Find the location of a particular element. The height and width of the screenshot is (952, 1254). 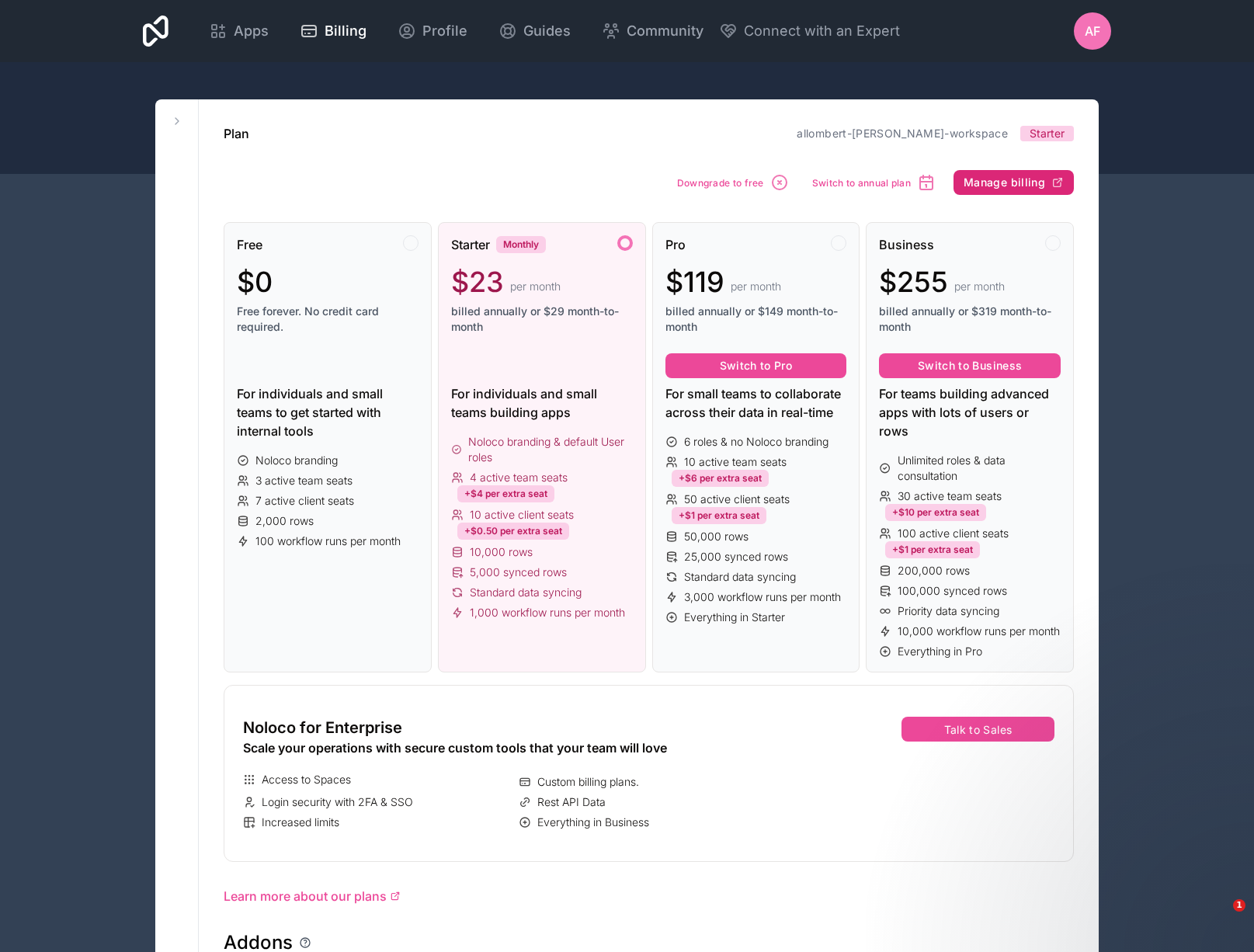

span: Rest API Data is located at coordinates (572, 802).